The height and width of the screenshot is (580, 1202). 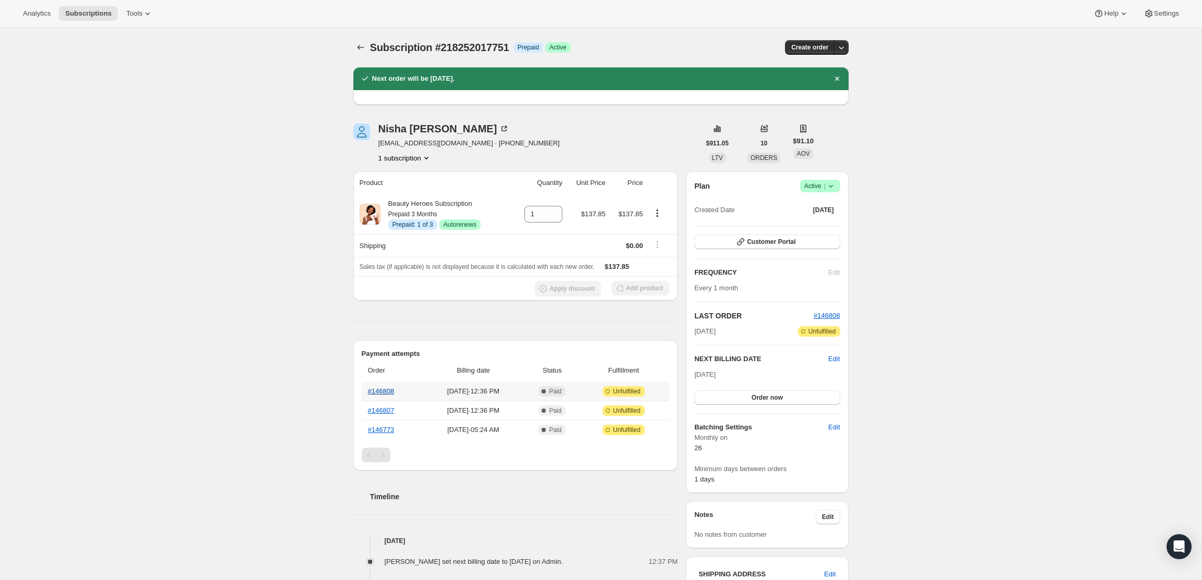 What do you see at coordinates (1179, 547) in the screenshot?
I see `div: Open Intercom Messenger` at bounding box center [1179, 547].